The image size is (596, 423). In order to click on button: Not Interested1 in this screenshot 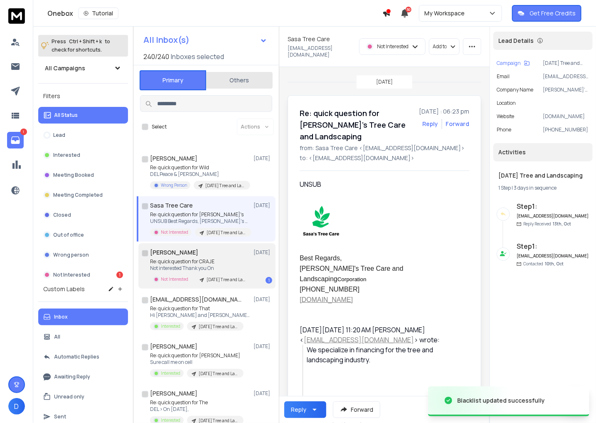, I will do `click(83, 275)`.